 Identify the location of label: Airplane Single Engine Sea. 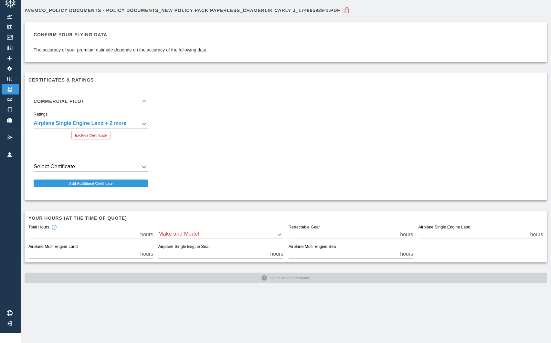
(183, 247).